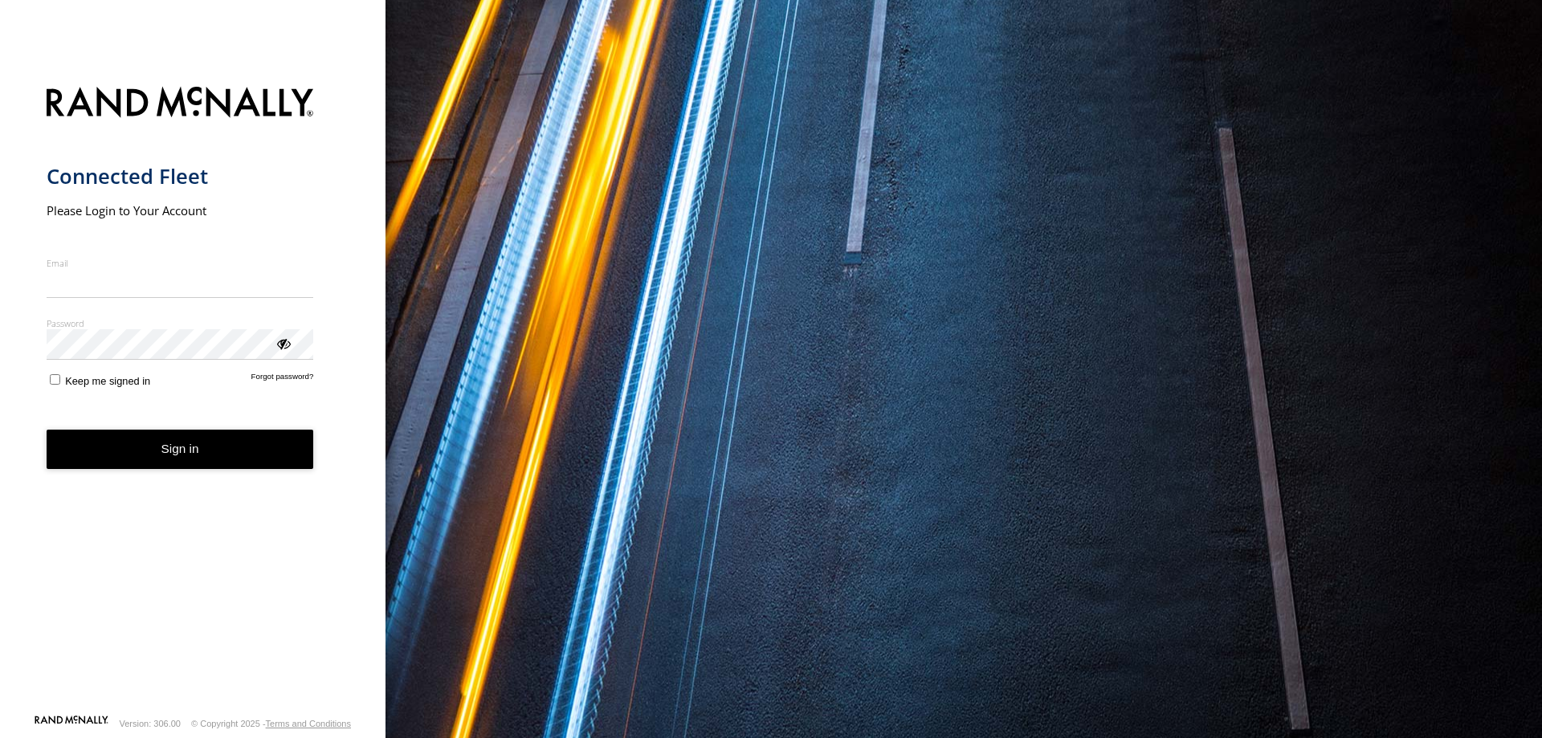  Describe the element at coordinates (193, 395) in the screenshot. I see `form: main` at that location.